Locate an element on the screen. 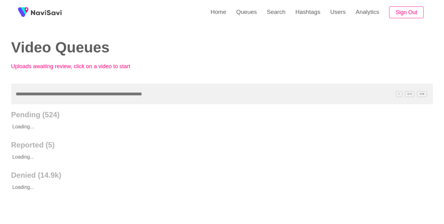  span: C^J is located at coordinates (410, 94).